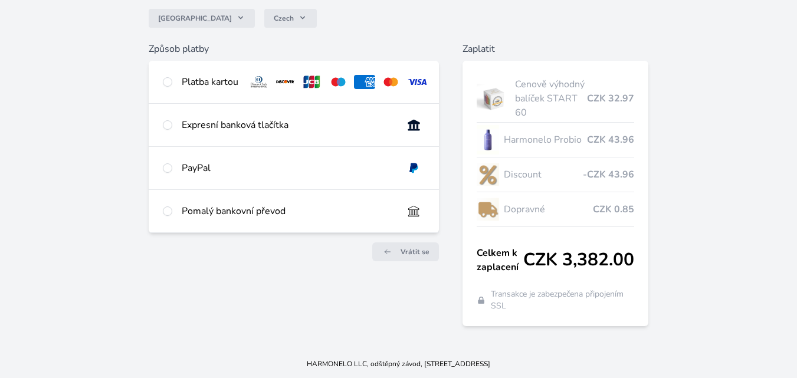 The width and height of the screenshot is (797, 378). Describe the element at coordinates (413, 125) in the screenshot. I see `img: onlineBanking_CZ.svg` at that location.